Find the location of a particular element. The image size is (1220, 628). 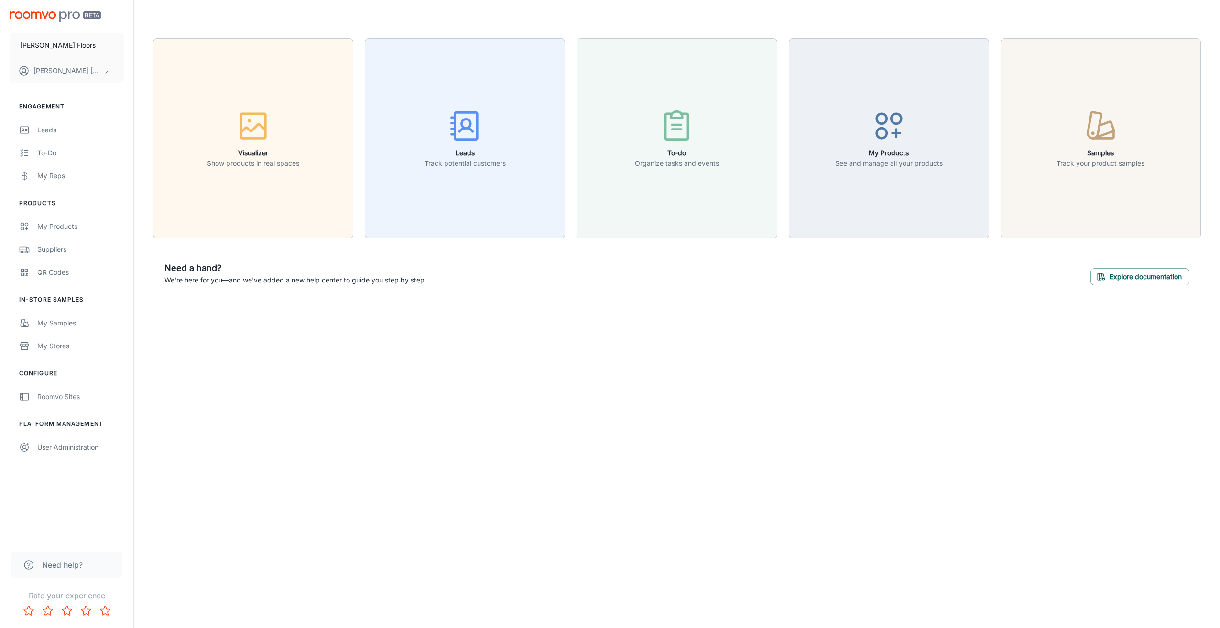

div: Leads is located at coordinates (80, 130).